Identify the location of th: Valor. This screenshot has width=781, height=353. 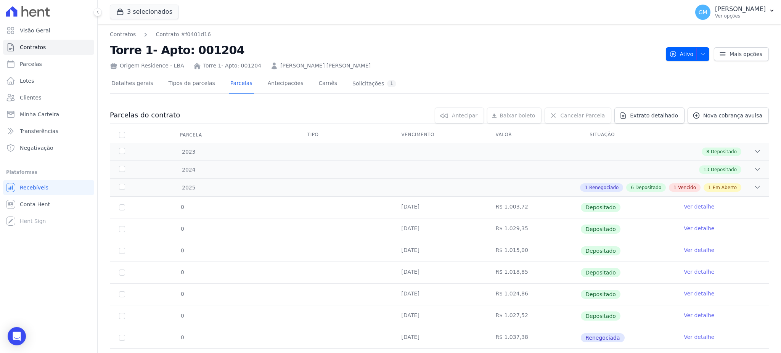
(533, 135).